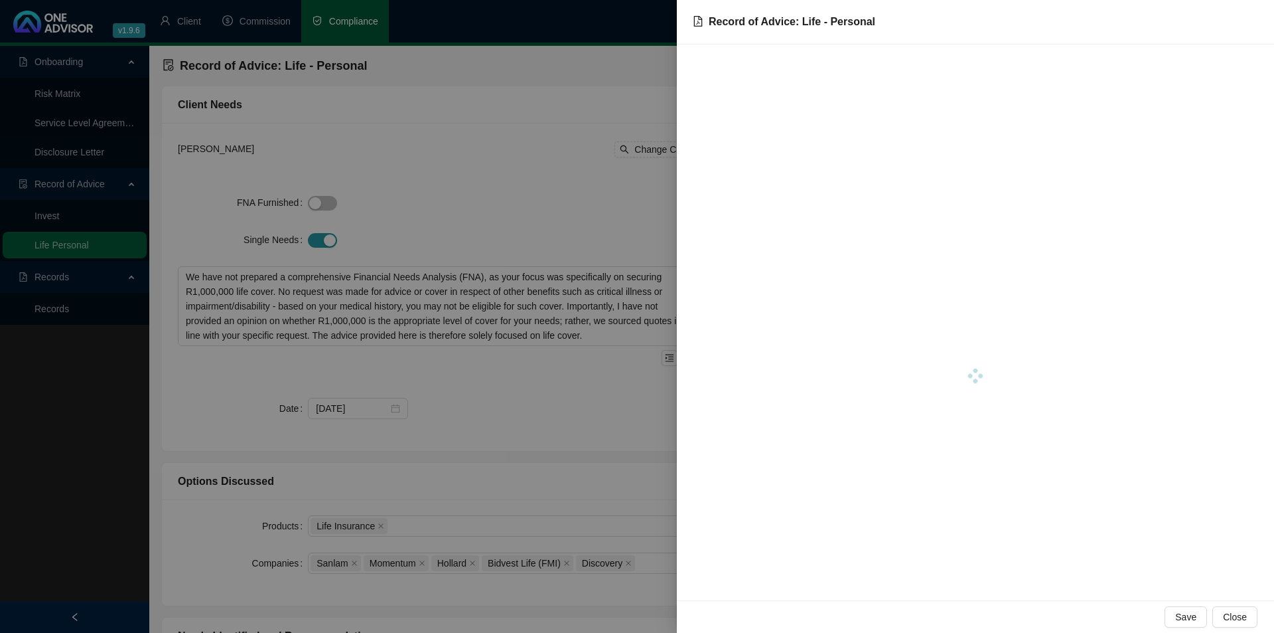  Describe the element at coordinates (1235, 617) in the screenshot. I see `button: Close` at that location.